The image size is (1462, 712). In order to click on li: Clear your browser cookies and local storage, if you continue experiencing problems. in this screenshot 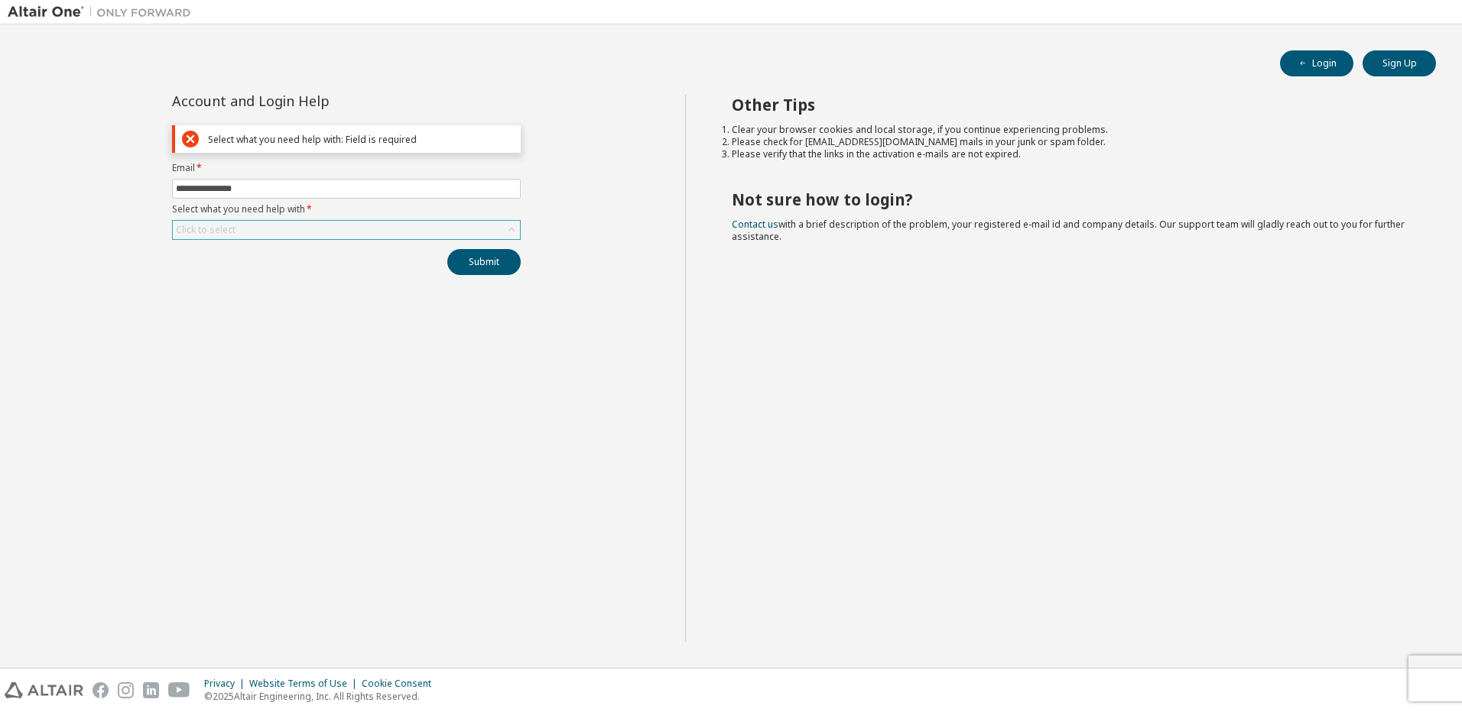, I will do `click(1070, 130)`.